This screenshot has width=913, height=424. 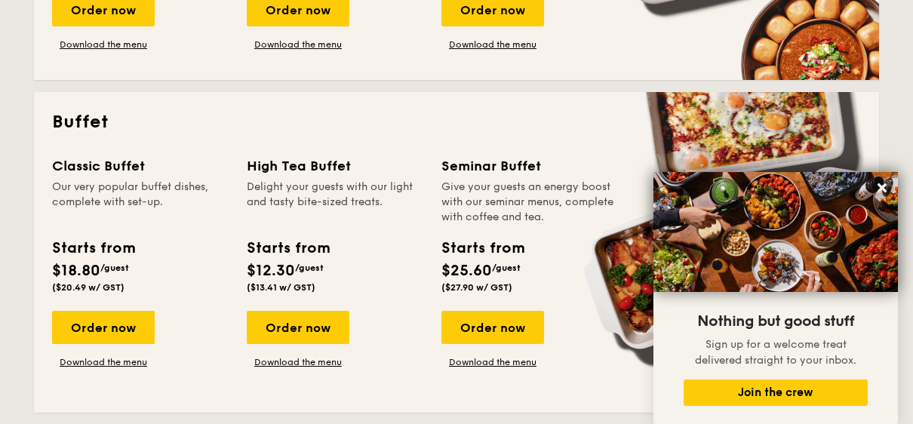 I want to click on div: High Tea Buffet, so click(x=335, y=166).